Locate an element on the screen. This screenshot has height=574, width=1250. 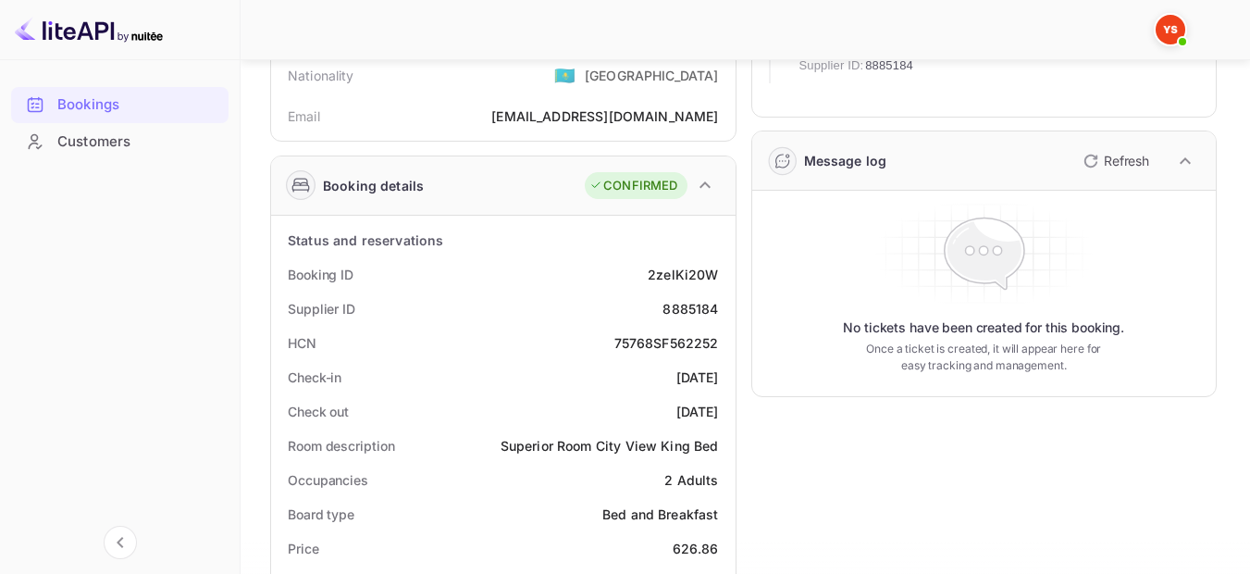
span: United States is located at coordinates (564, 75).